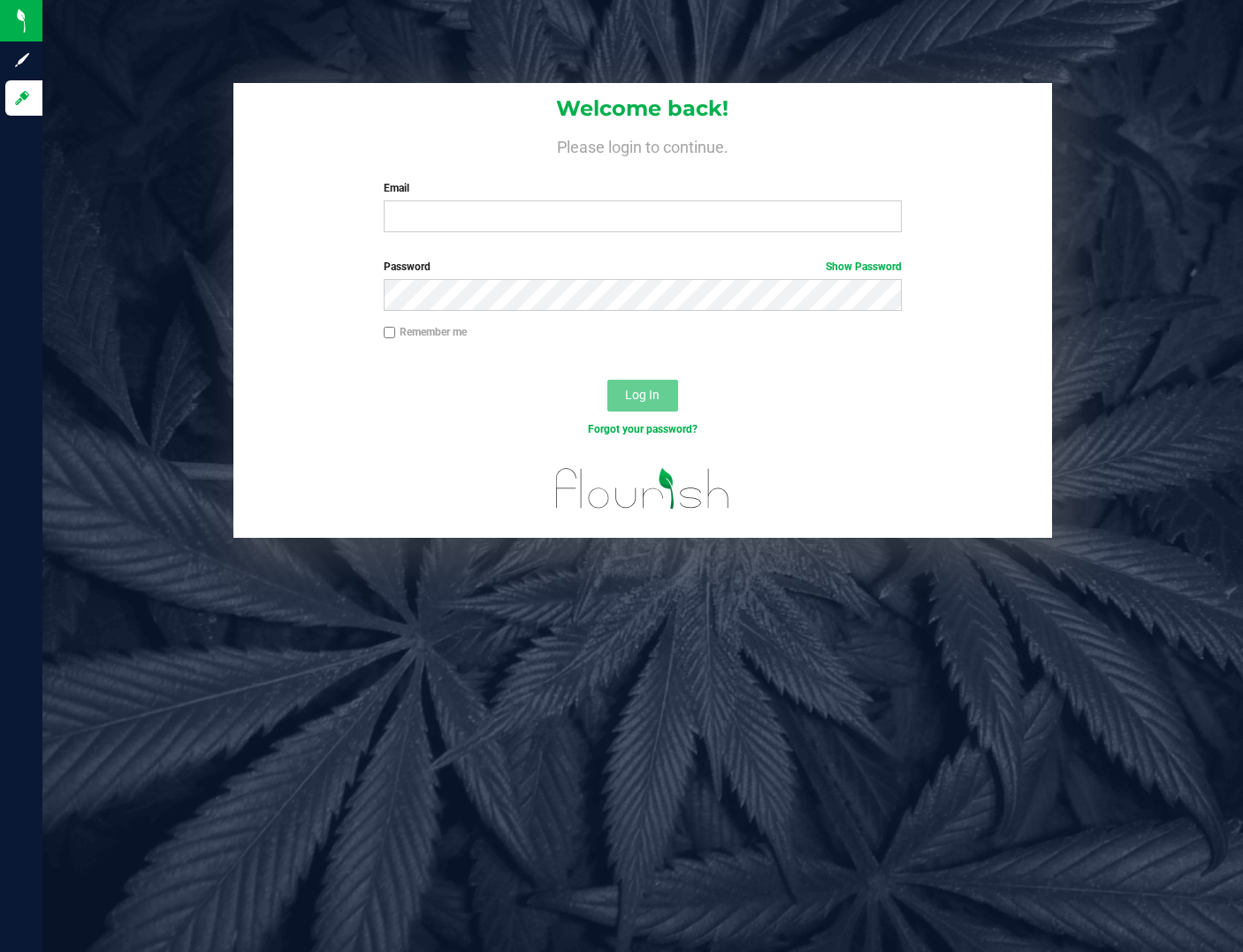 This screenshot has width=1243, height=952. What do you see at coordinates (641, 145) in the screenshot?
I see `h4: Please login to continue.` at bounding box center [641, 145].